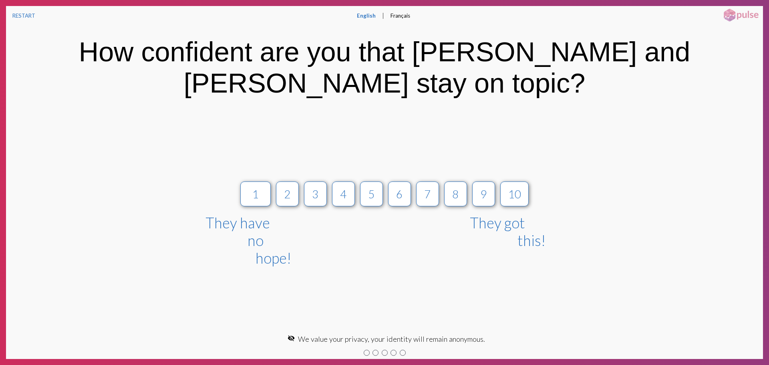  Describe the element at coordinates (391, 339) in the screenshot. I see `span: We value your privacy, your identity will remain anonymous.` at that location.